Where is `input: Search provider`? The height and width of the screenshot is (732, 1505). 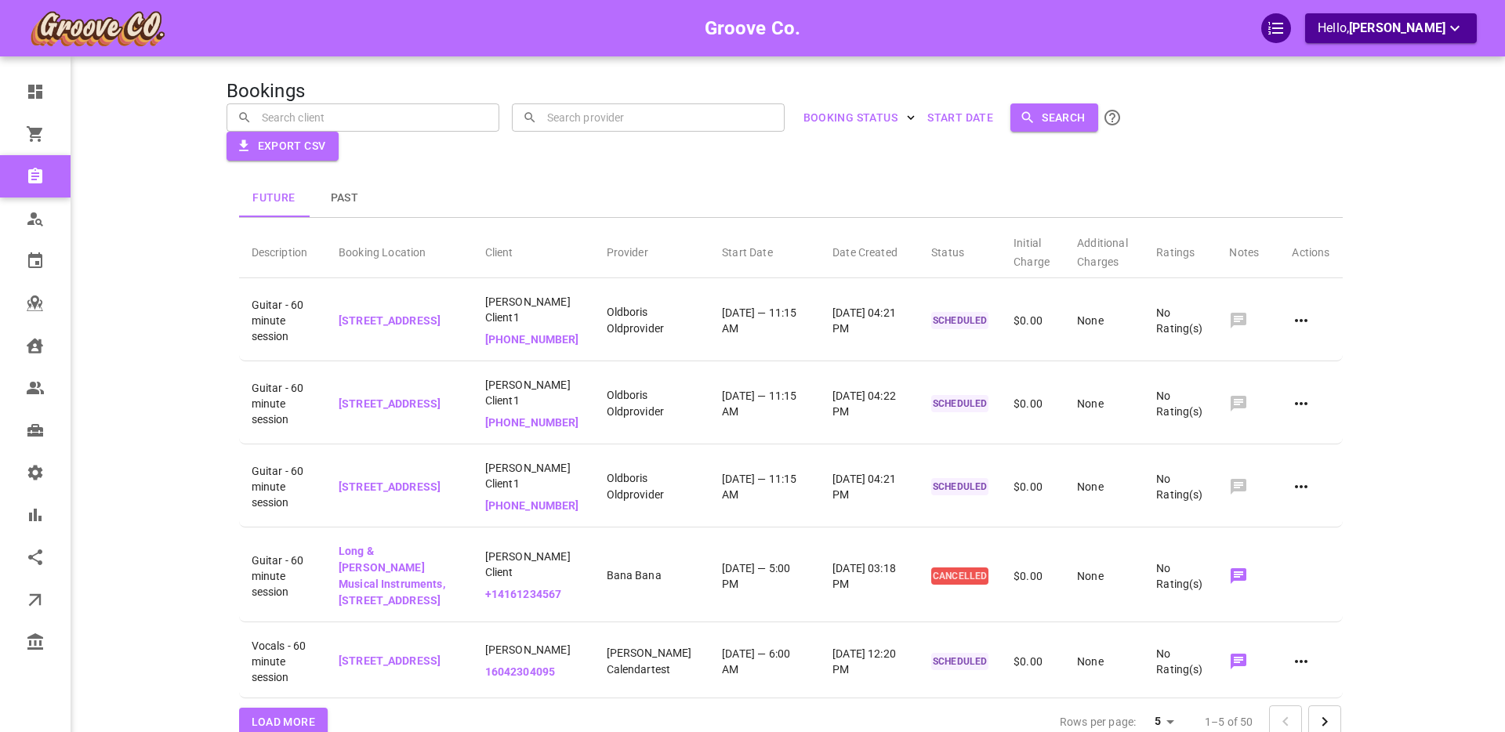
input: Search provider is located at coordinates (658, 117).